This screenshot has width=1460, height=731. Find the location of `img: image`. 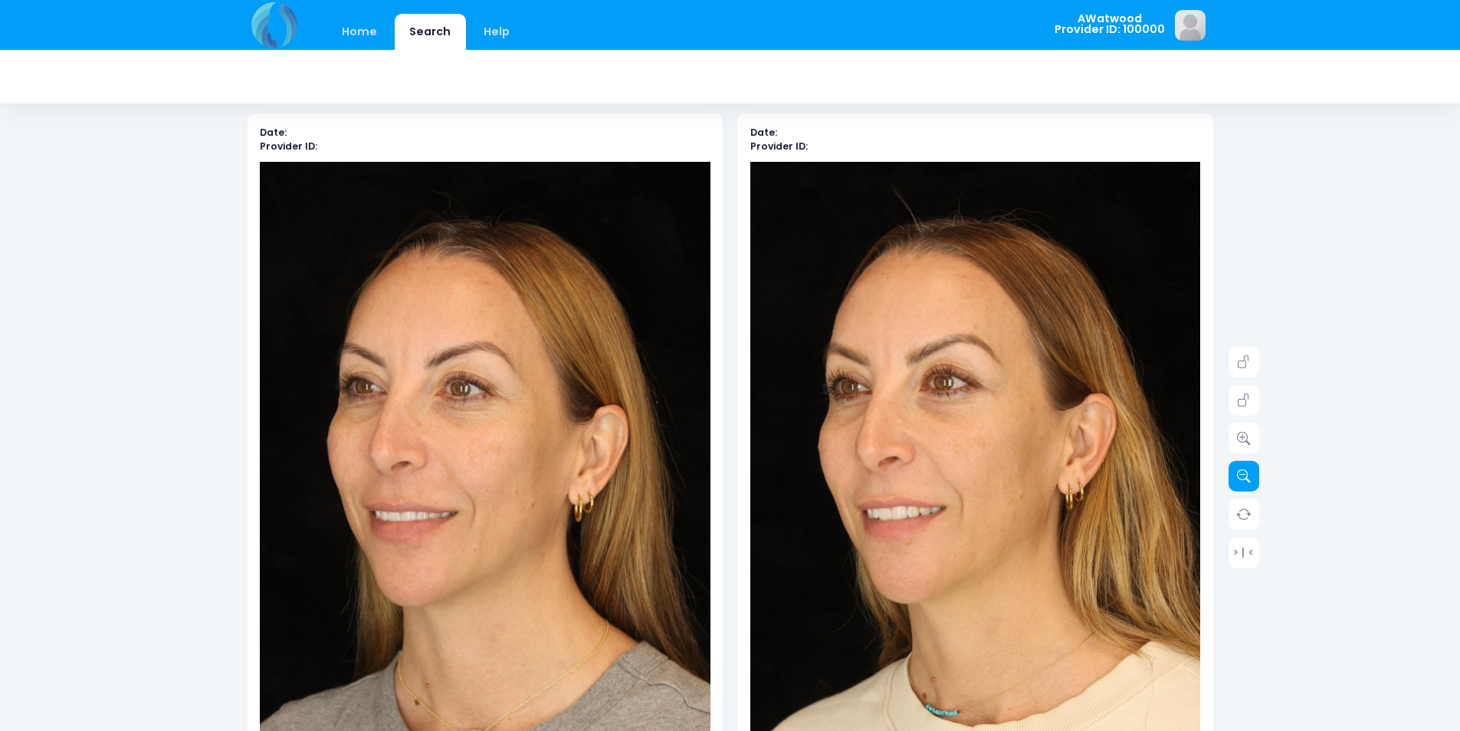

img: image is located at coordinates (1190, 25).